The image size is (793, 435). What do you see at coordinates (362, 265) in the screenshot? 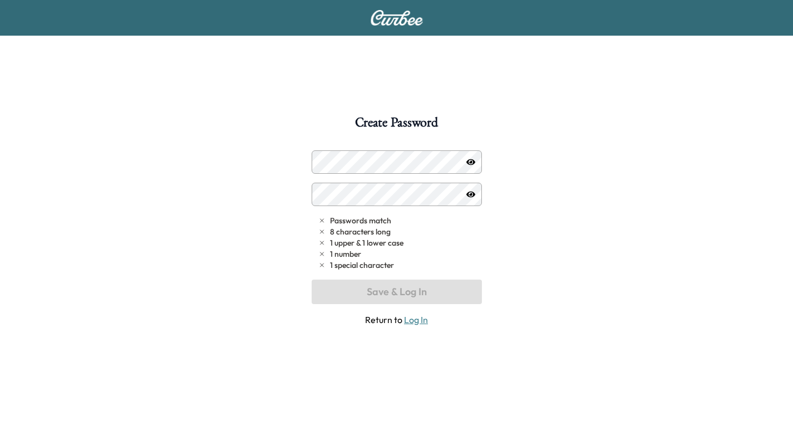
I see `span: 1 special character` at bounding box center [362, 265].